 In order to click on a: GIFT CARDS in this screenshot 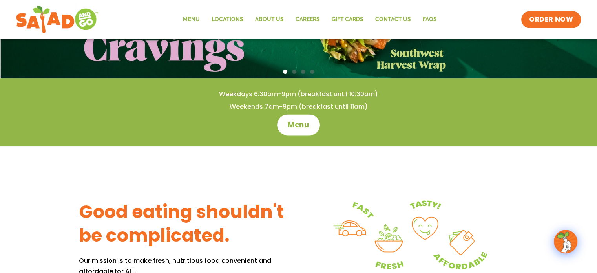, I will do `click(347, 20)`.